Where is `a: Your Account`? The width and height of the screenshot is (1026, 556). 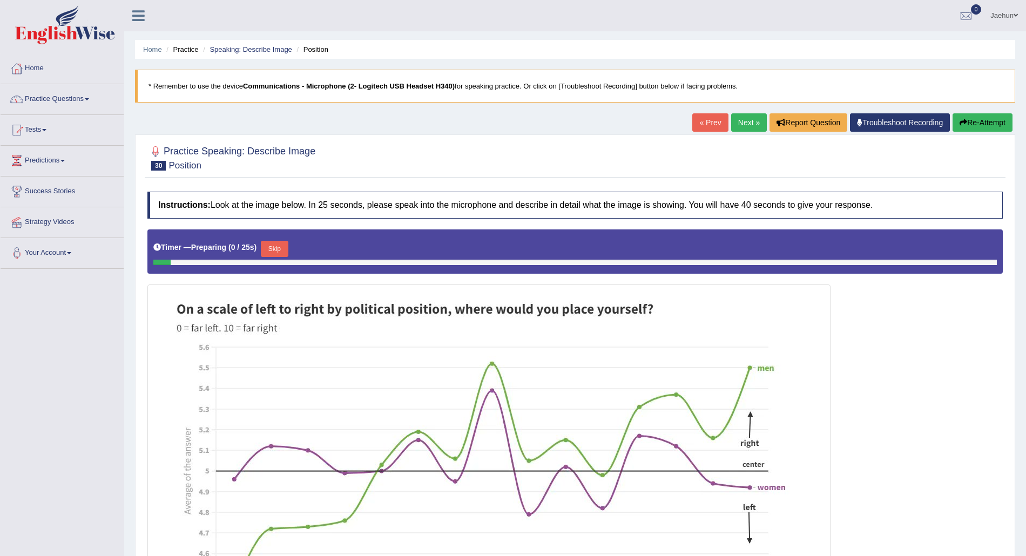
a: Your Account is located at coordinates (62, 252).